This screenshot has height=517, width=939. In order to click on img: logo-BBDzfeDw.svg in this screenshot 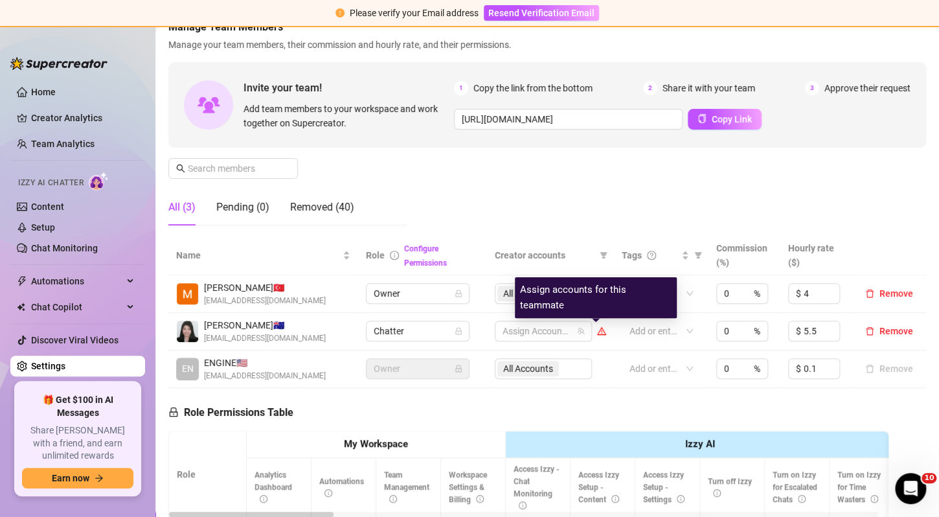, I will do `click(59, 63)`.